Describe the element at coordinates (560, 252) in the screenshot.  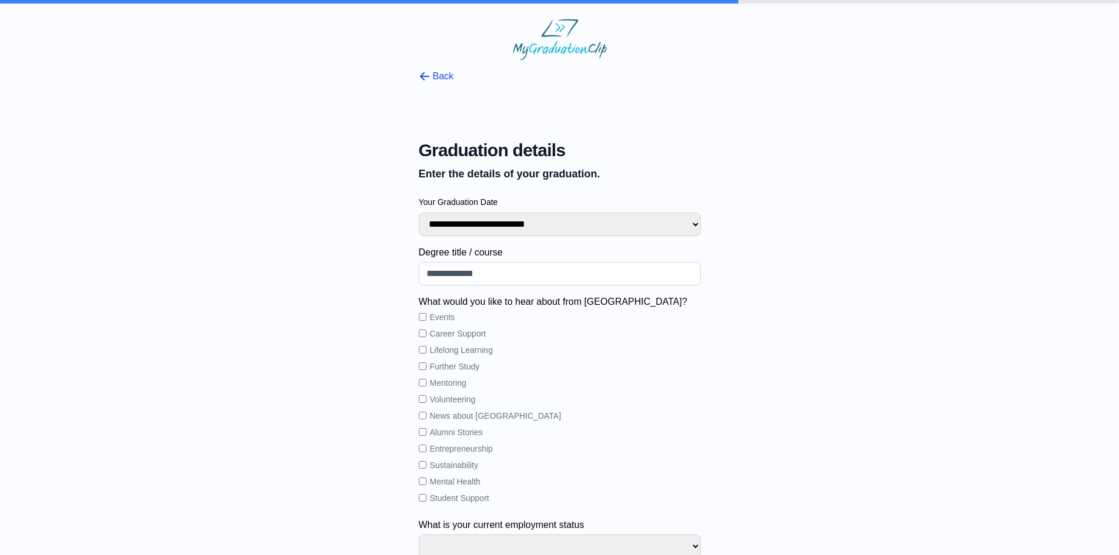
I see `label: Degree title / course` at that location.